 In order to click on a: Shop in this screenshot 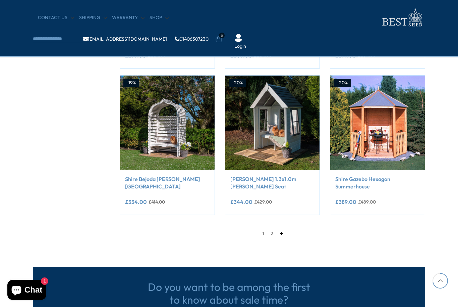, I will do `click(159, 18)`.